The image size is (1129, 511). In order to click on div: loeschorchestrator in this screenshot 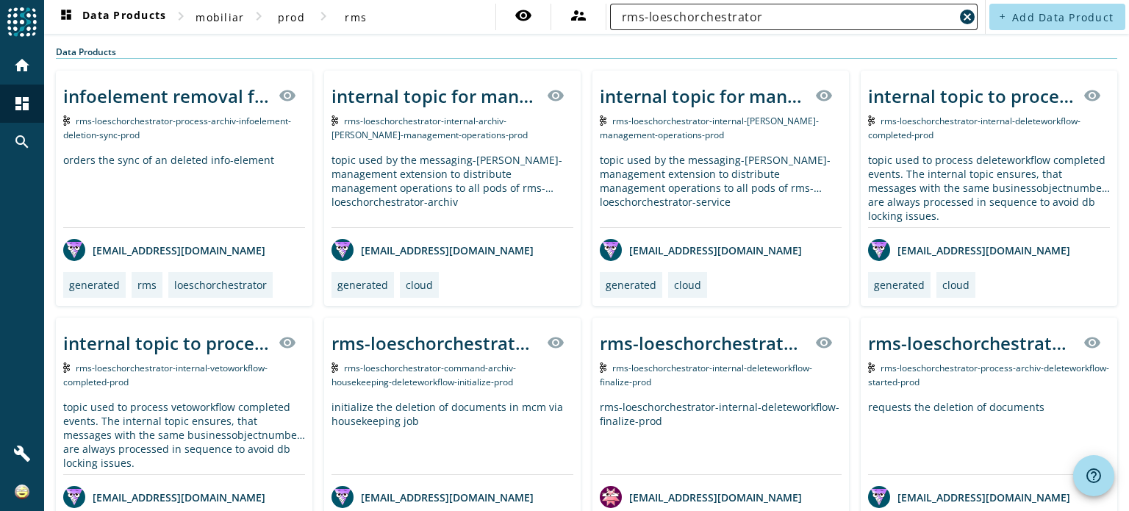, I will do `click(220, 284)`.